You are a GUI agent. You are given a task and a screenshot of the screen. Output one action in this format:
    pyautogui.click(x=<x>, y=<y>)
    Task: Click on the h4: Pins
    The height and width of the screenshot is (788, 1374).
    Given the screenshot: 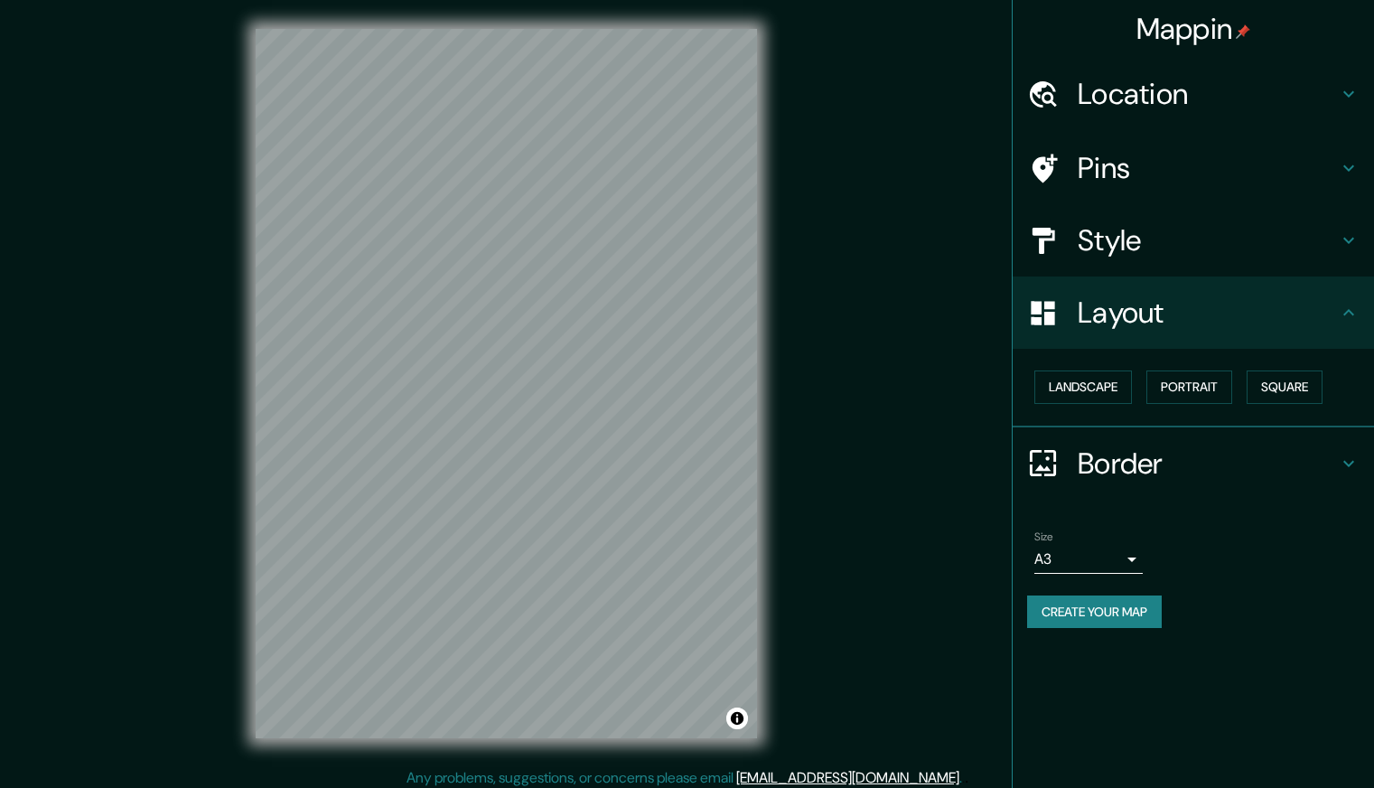 What is the action you would take?
    pyautogui.click(x=1208, y=168)
    